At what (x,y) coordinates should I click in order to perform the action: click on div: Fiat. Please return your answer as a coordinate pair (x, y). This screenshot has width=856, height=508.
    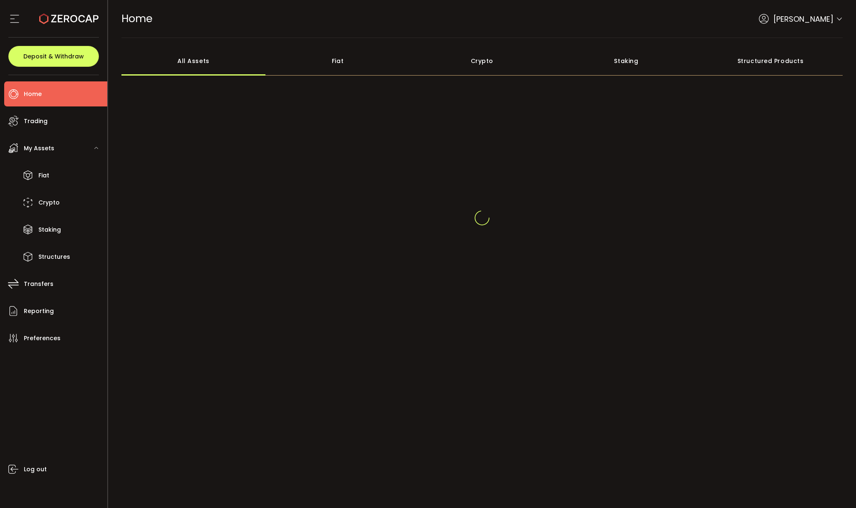
    Looking at the image, I should click on (338, 61).